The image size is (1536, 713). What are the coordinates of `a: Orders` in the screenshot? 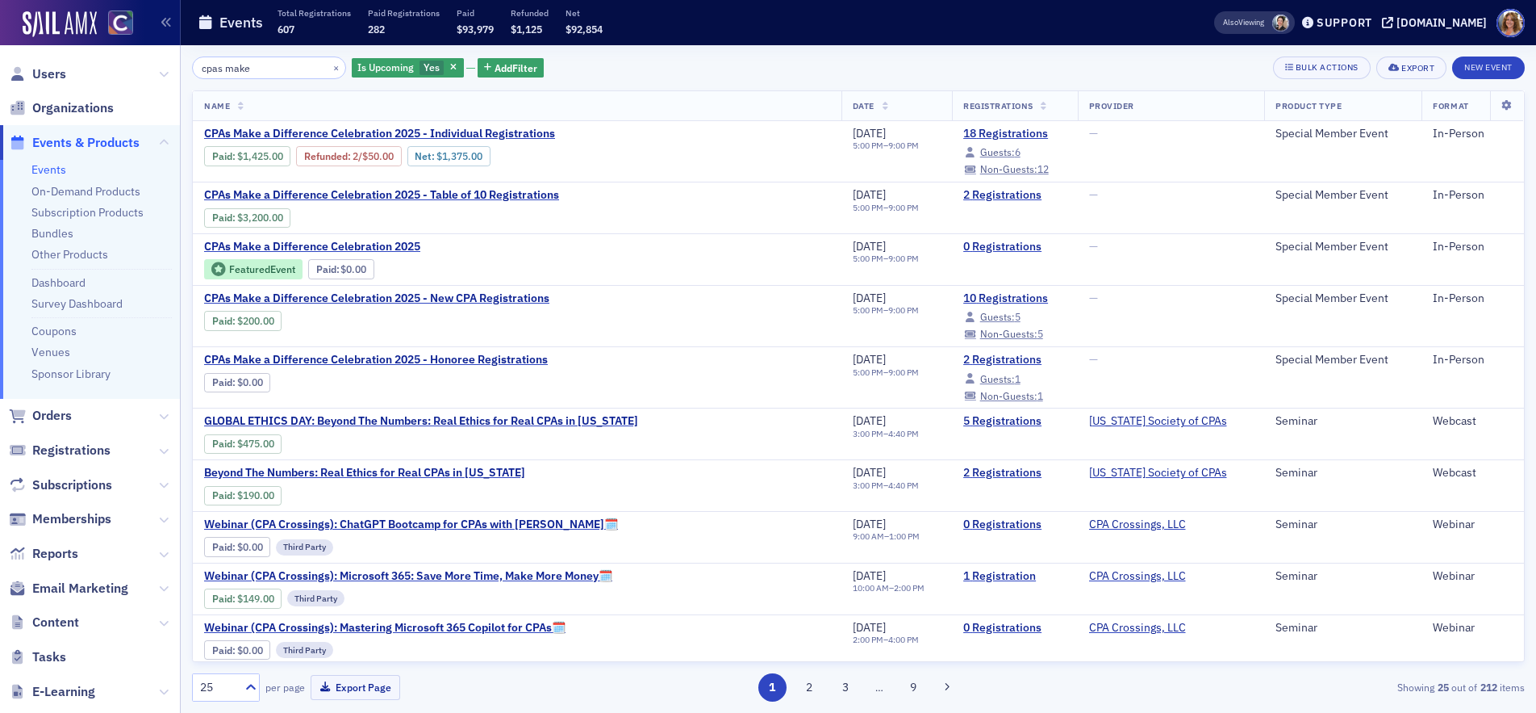 It's located at (40, 416).